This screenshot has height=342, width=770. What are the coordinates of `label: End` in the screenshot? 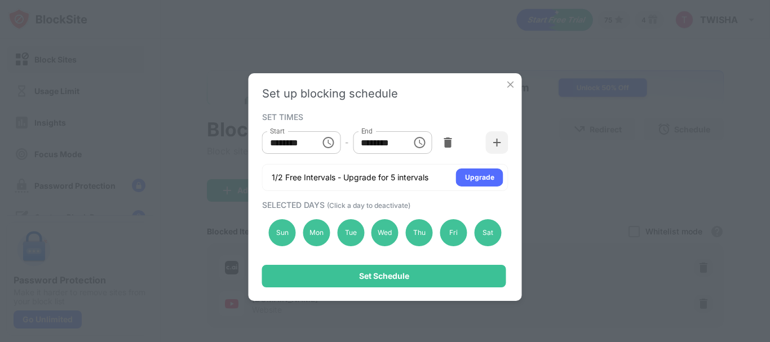 It's located at (366, 131).